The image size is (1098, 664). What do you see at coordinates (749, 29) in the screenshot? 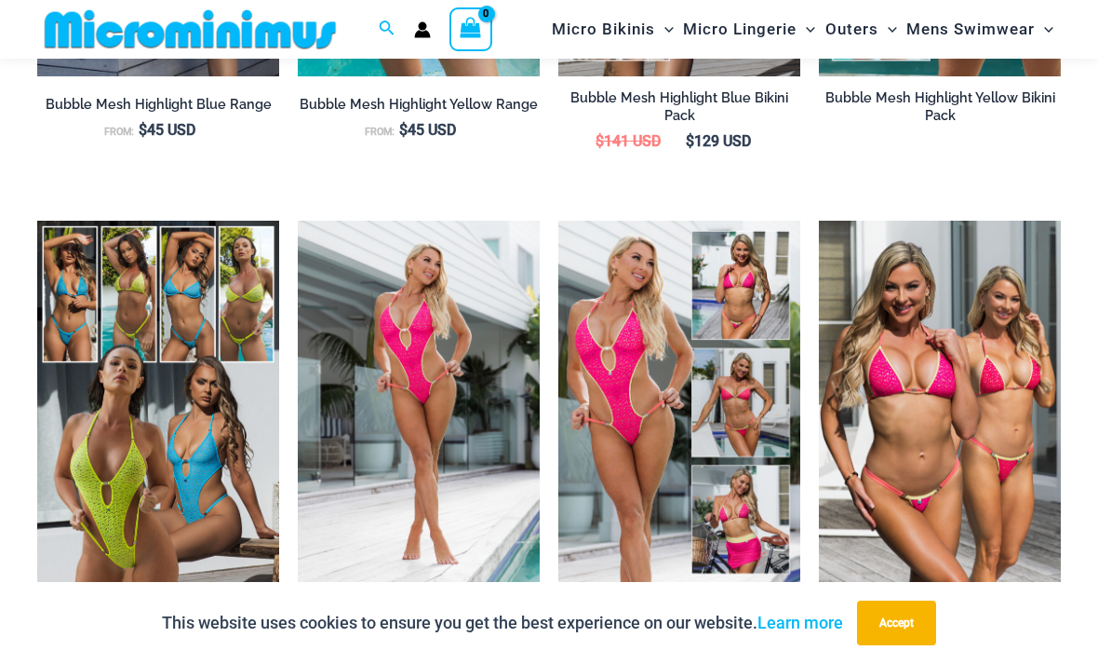
I see `a: Micro LingerieMenu ToggleMenu Toggle` at bounding box center [749, 29].